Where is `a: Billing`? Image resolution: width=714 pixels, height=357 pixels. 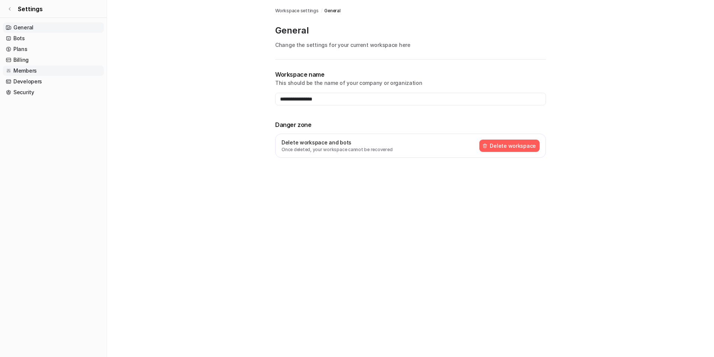 a: Billing is located at coordinates (53, 60).